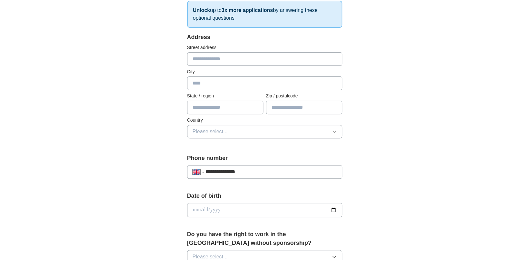 Image resolution: width=529 pixels, height=260 pixels. What do you see at coordinates (265, 196) in the screenshot?
I see `label: Date of birth` at bounding box center [265, 196].